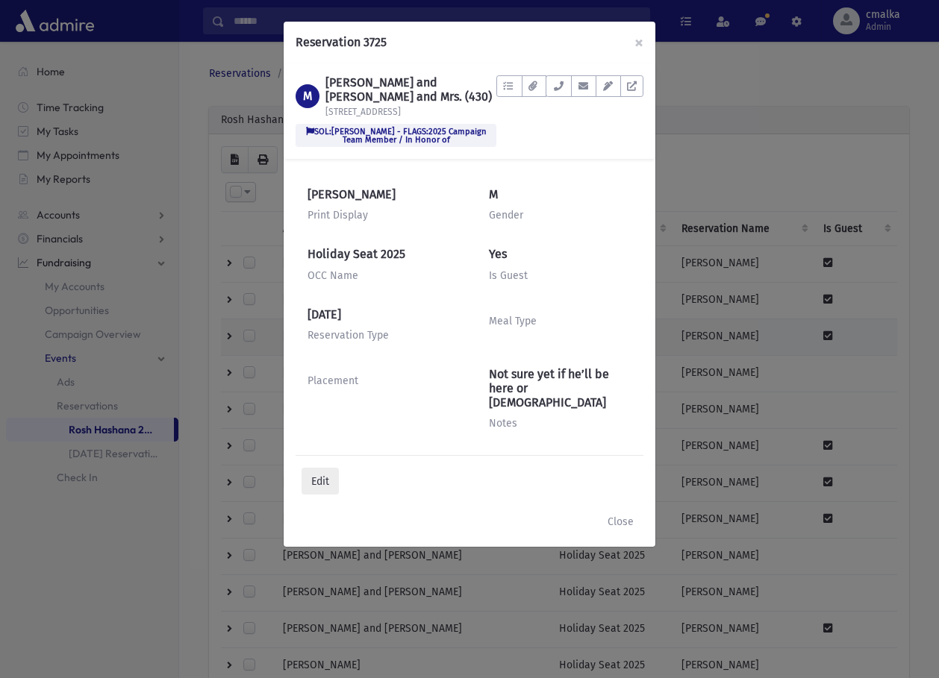 The height and width of the screenshot is (678, 939). I want to click on button: Email Templates, so click(608, 86).